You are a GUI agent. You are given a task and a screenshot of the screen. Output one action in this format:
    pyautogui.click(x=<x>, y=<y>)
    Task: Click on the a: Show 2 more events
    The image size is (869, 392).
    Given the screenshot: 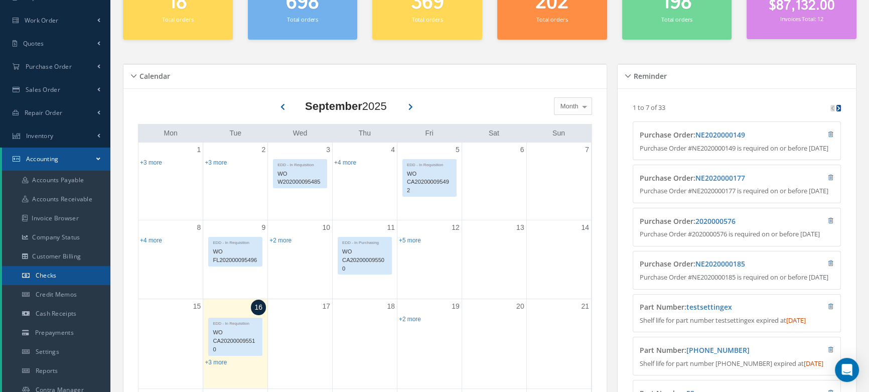 What is the action you would take?
    pyautogui.click(x=280, y=240)
    